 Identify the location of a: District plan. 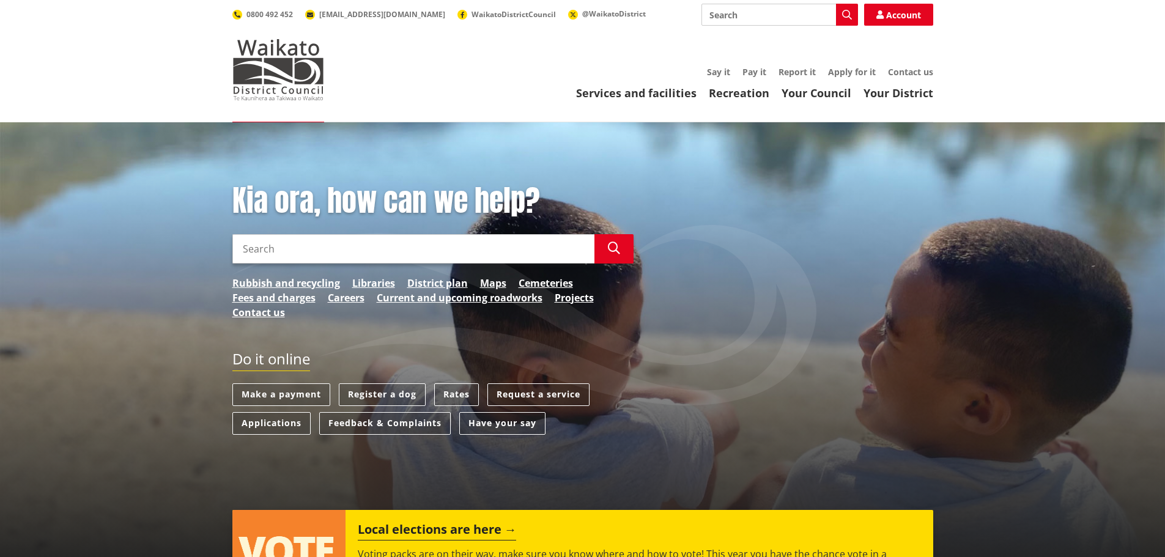
(437, 283).